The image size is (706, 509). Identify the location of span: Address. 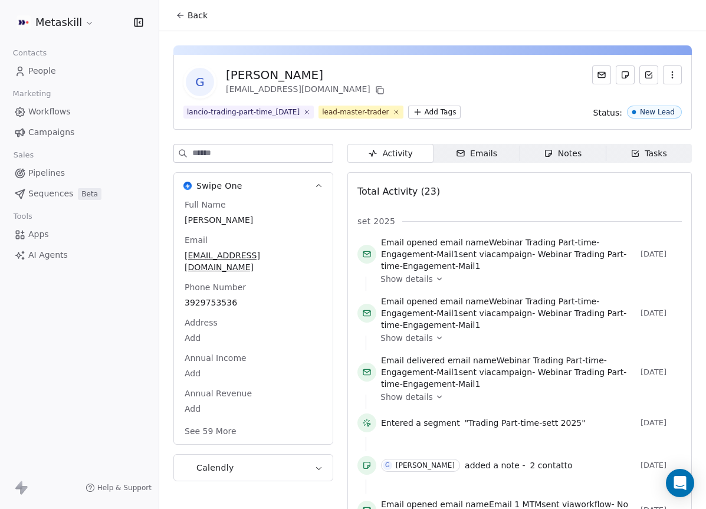
(201, 323).